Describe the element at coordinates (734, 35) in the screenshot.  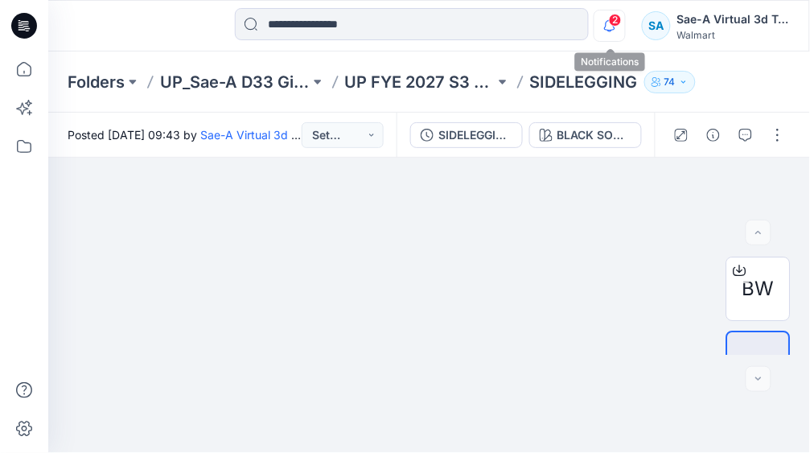
I see `div: Walmart` at that location.